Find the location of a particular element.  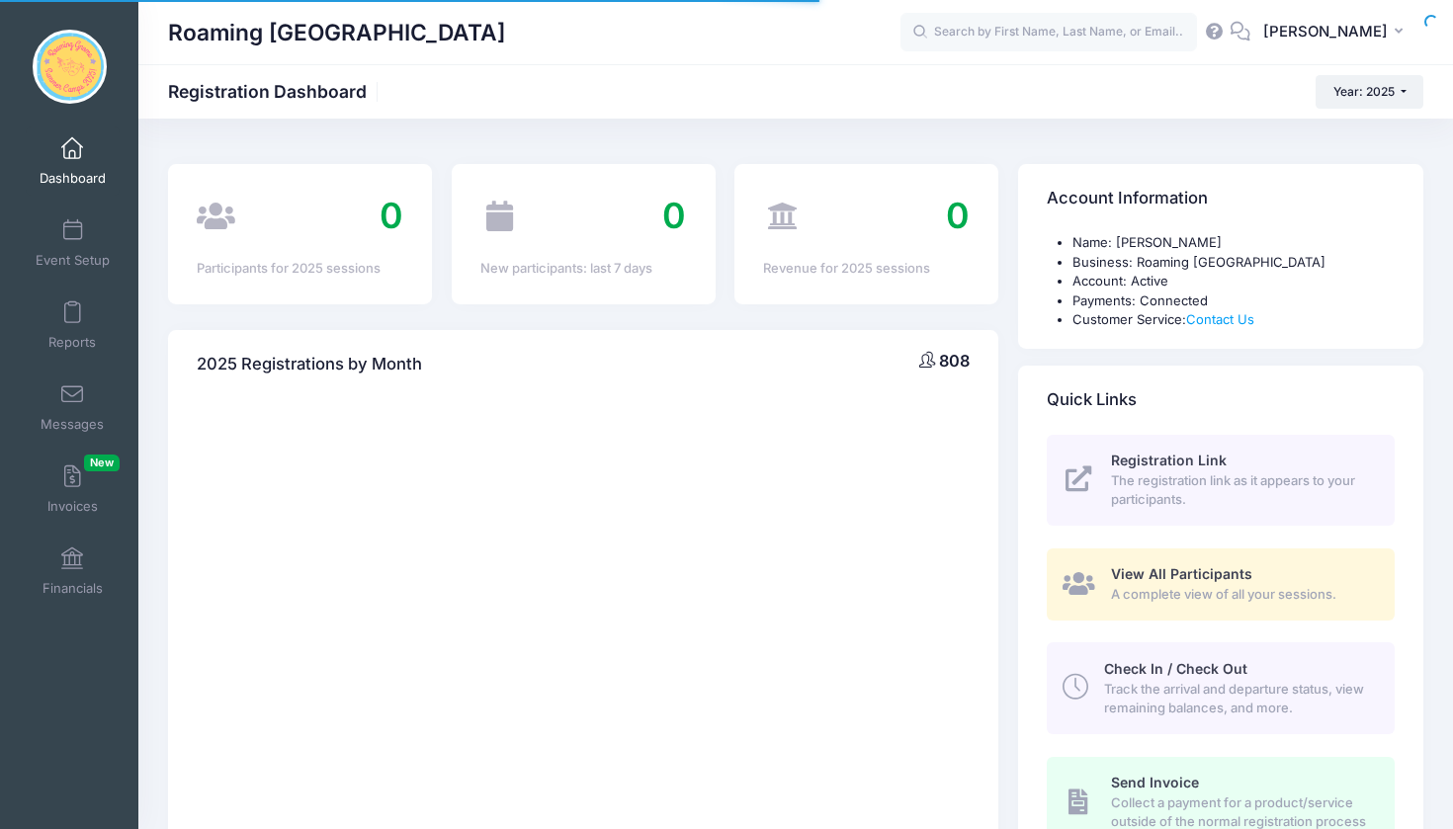

span: Reports is located at coordinates (72, 342).